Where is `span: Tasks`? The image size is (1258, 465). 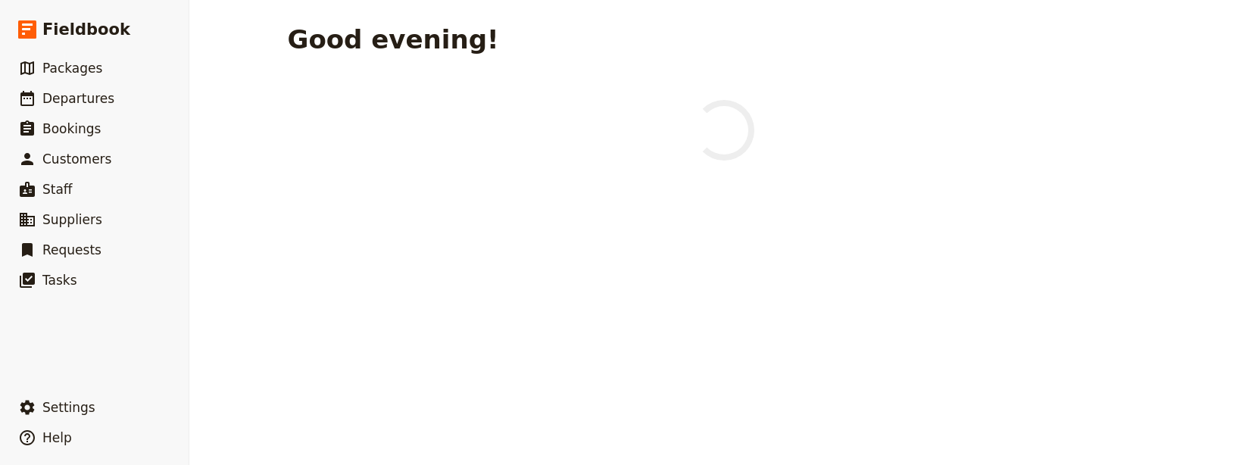
span: Tasks is located at coordinates (60, 280).